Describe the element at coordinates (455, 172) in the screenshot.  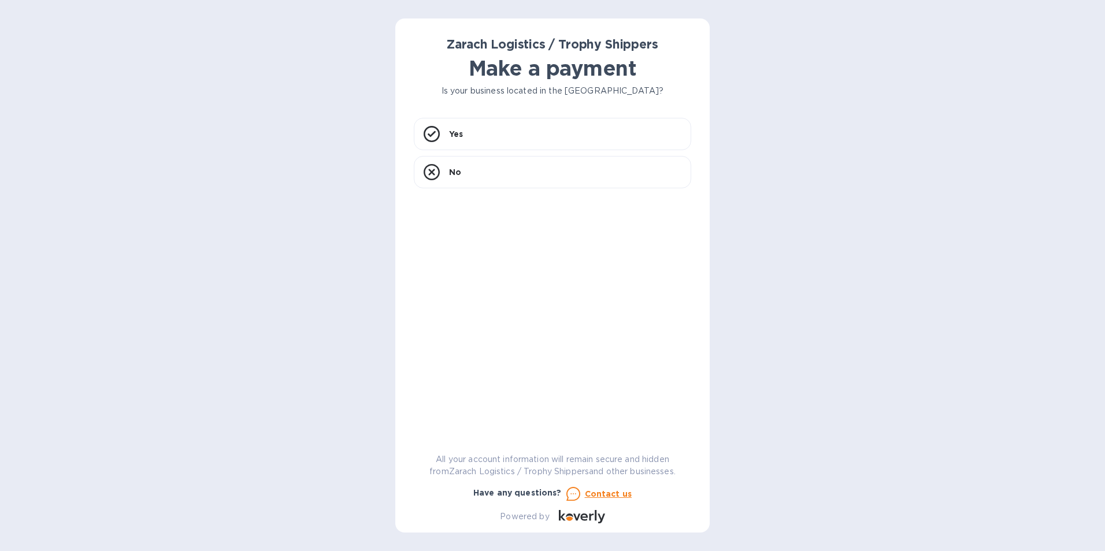
I see `p: No` at that location.